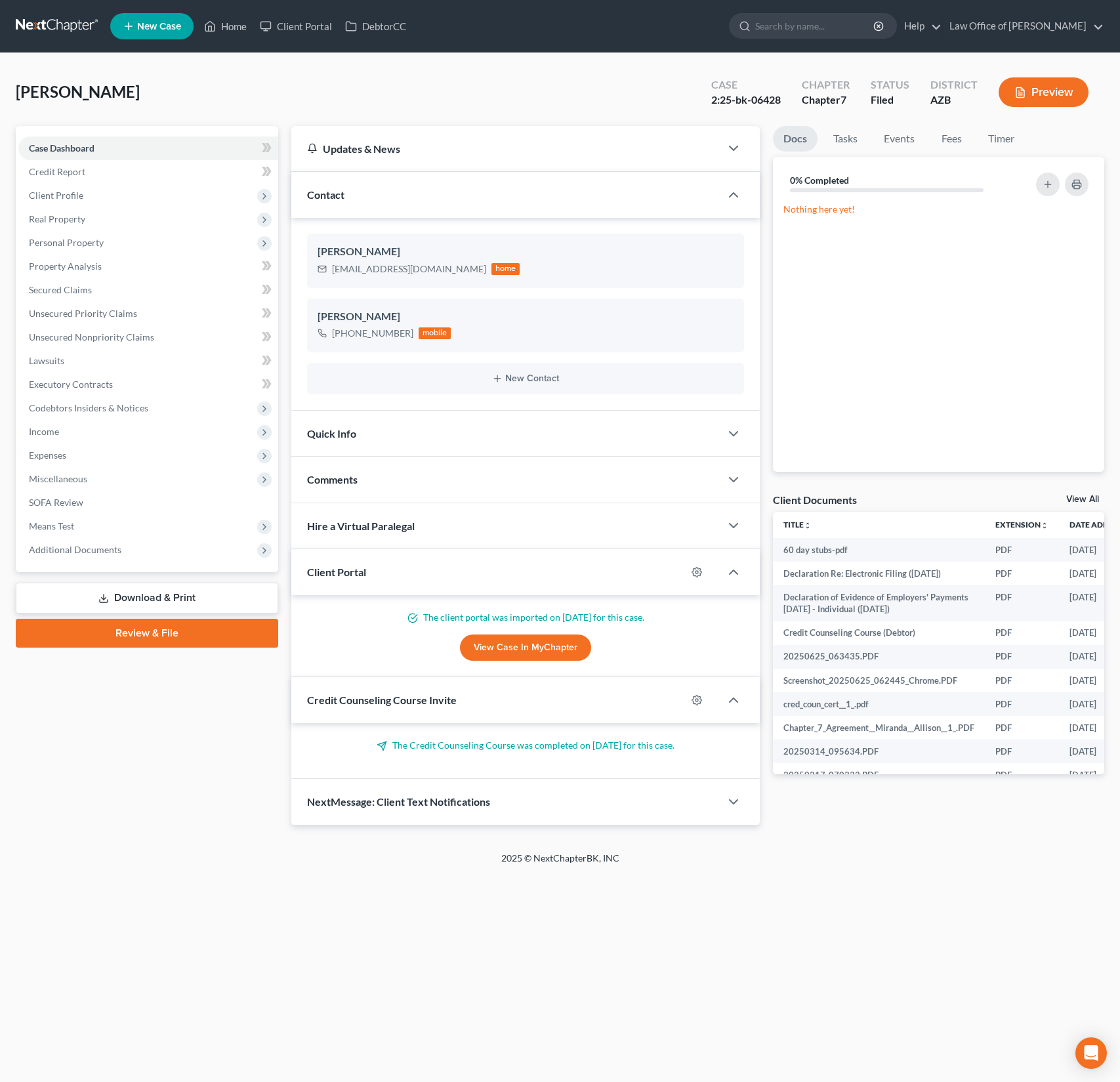 The width and height of the screenshot is (1120, 1082). Describe the element at coordinates (337, 571) in the screenshot. I see `span: Client Portal` at that location.